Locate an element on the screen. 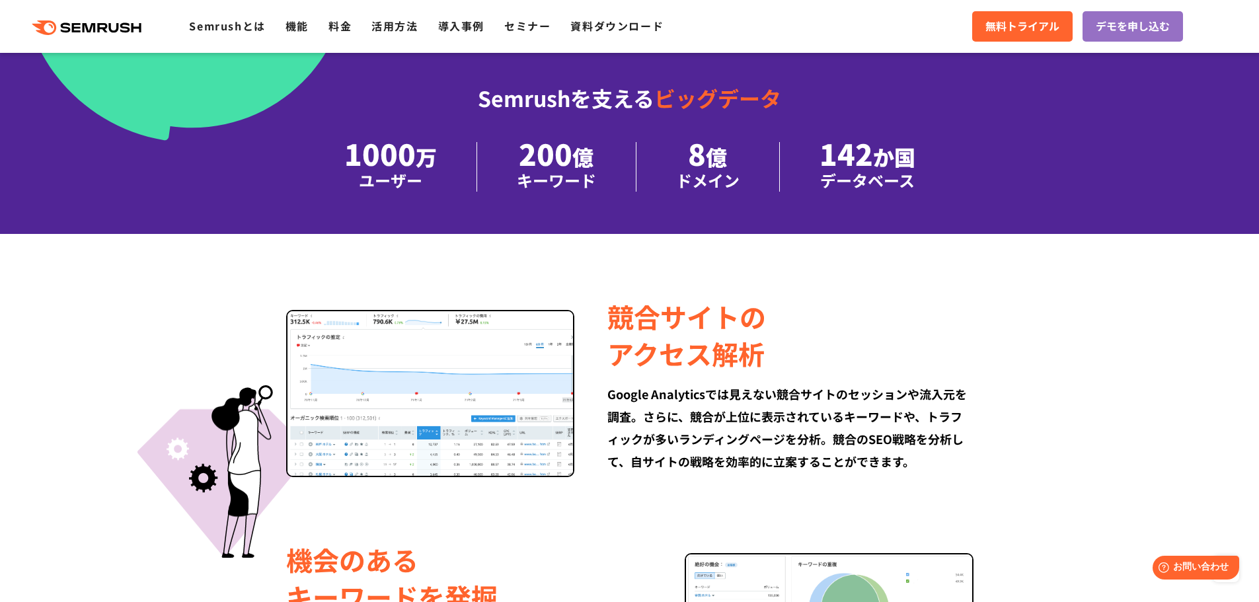 The height and width of the screenshot is (602, 1259). a: Semrushとは is located at coordinates (227, 26).